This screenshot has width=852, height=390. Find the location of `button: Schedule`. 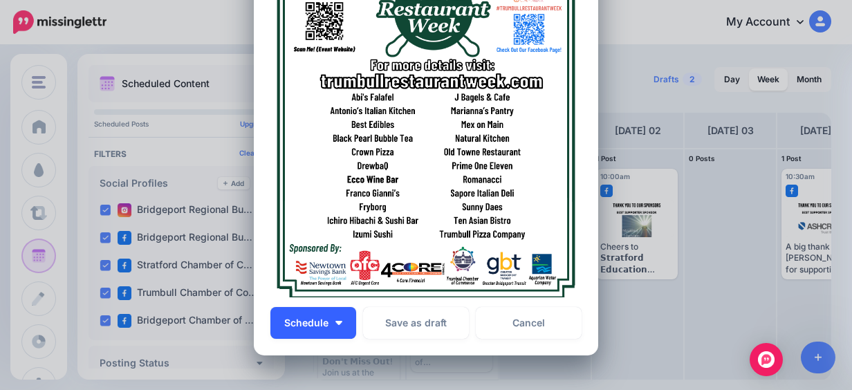

button: Schedule is located at coordinates (313, 323).